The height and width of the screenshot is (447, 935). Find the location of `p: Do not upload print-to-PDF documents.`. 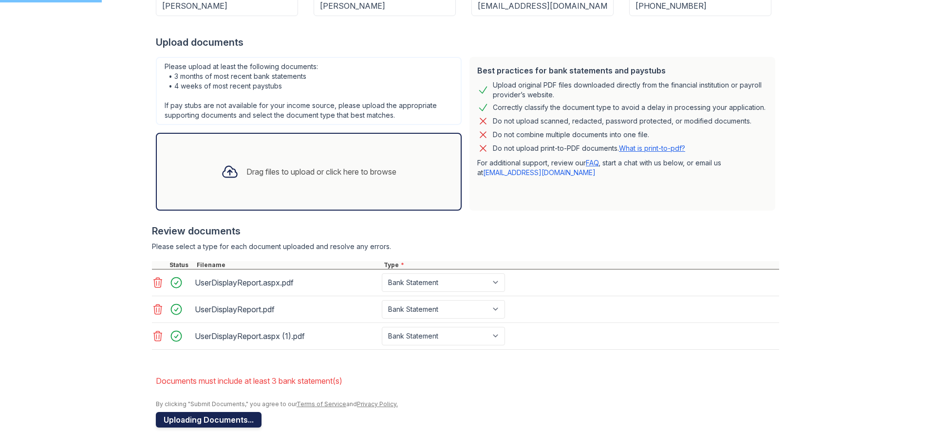

p: Do not upload print-to-PDF documents. is located at coordinates (588, 148).